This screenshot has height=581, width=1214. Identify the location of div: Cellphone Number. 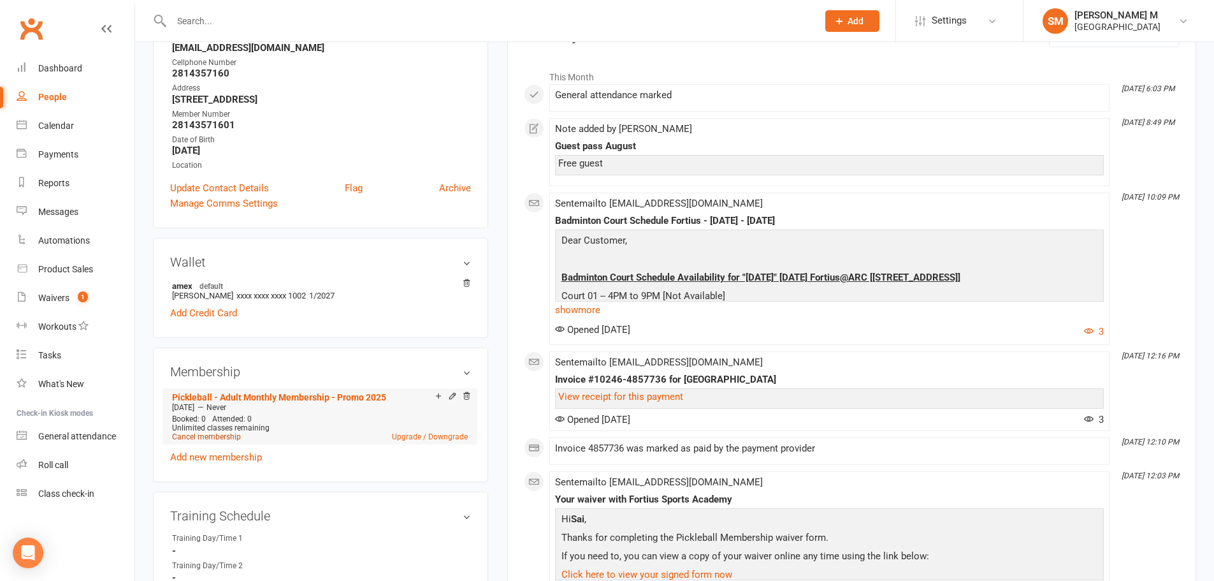
(321, 62).